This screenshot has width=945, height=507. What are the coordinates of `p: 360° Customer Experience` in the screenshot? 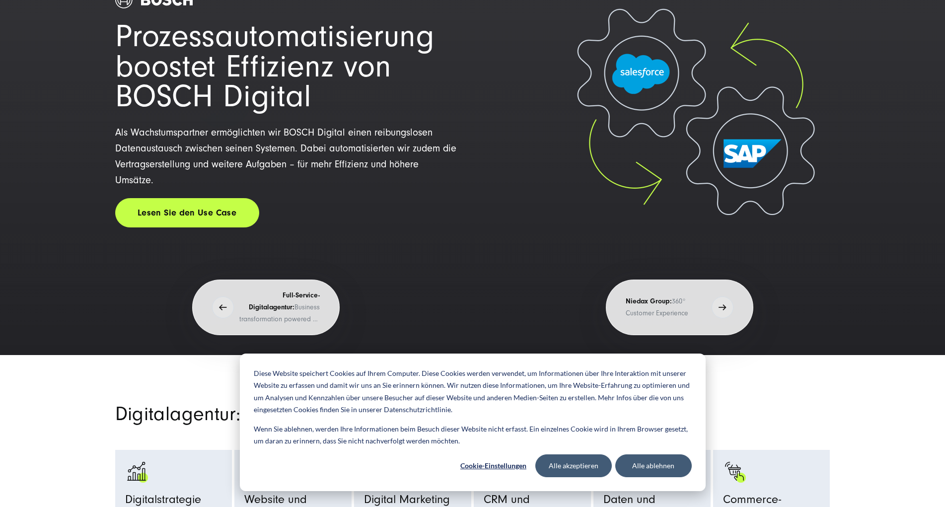 It's located at (666, 307).